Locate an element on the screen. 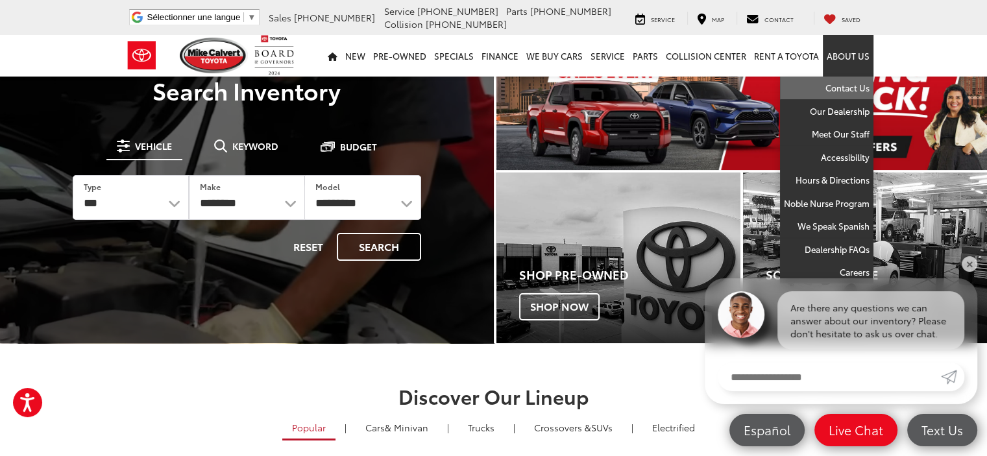 The height and width of the screenshot is (456, 987). a: Popular is located at coordinates (309, 428).